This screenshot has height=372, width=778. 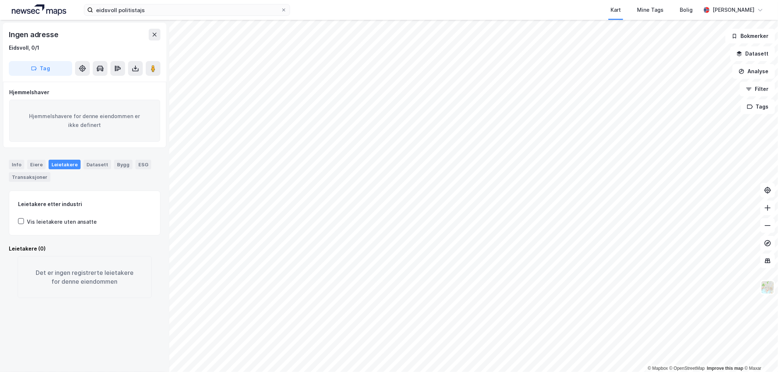 What do you see at coordinates (85, 92) in the screenshot?
I see `div: Hjemmelshaver` at bounding box center [85, 92].